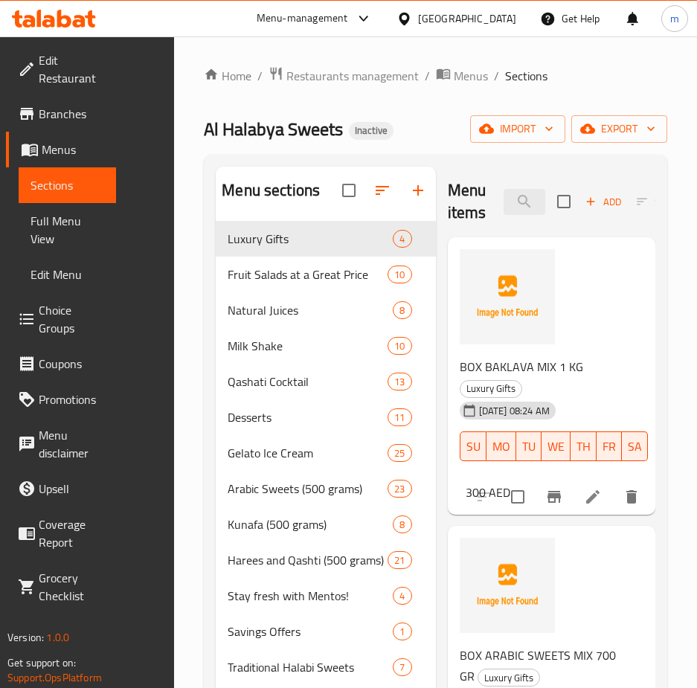 This screenshot has width=697, height=688. What do you see at coordinates (634, 446) in the screenshot?
I see `span: SA` at bounding box center [634, 446].